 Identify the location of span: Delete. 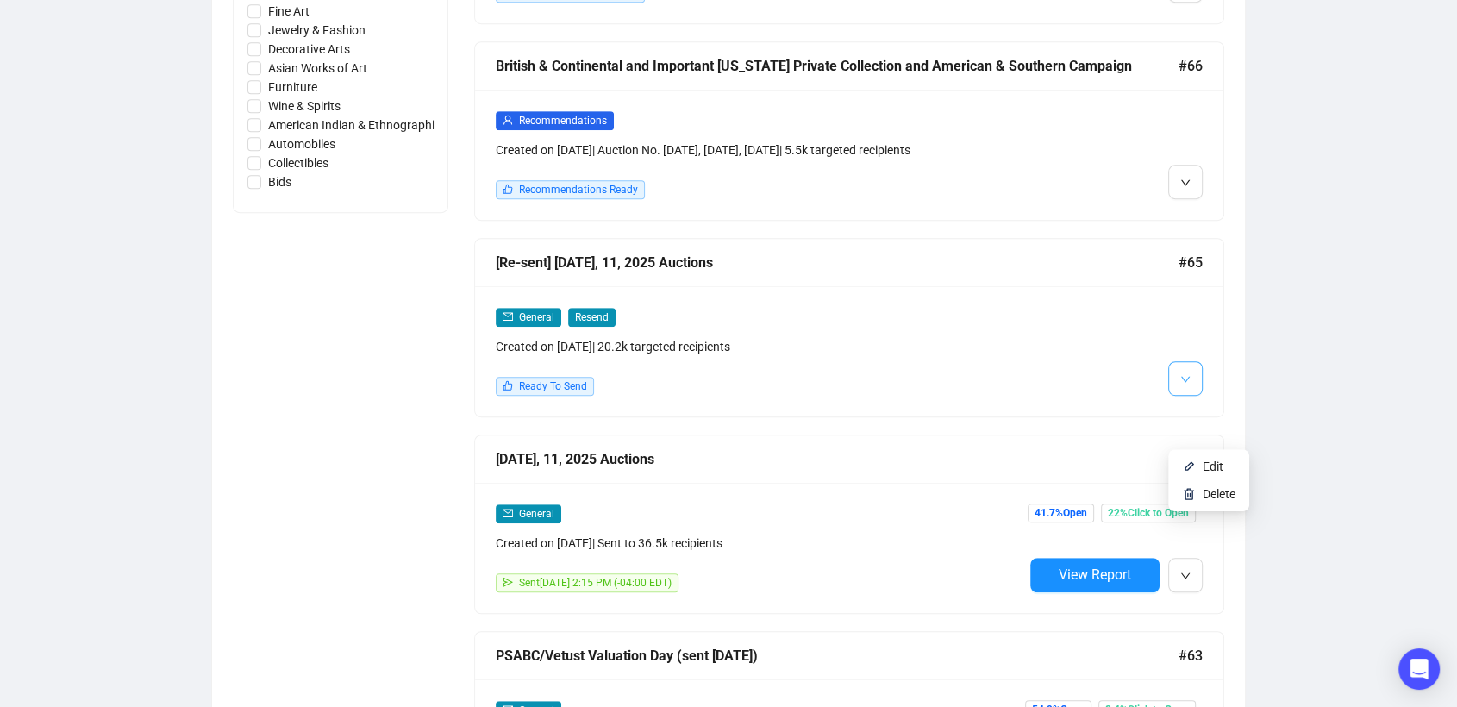
(1219, 494).